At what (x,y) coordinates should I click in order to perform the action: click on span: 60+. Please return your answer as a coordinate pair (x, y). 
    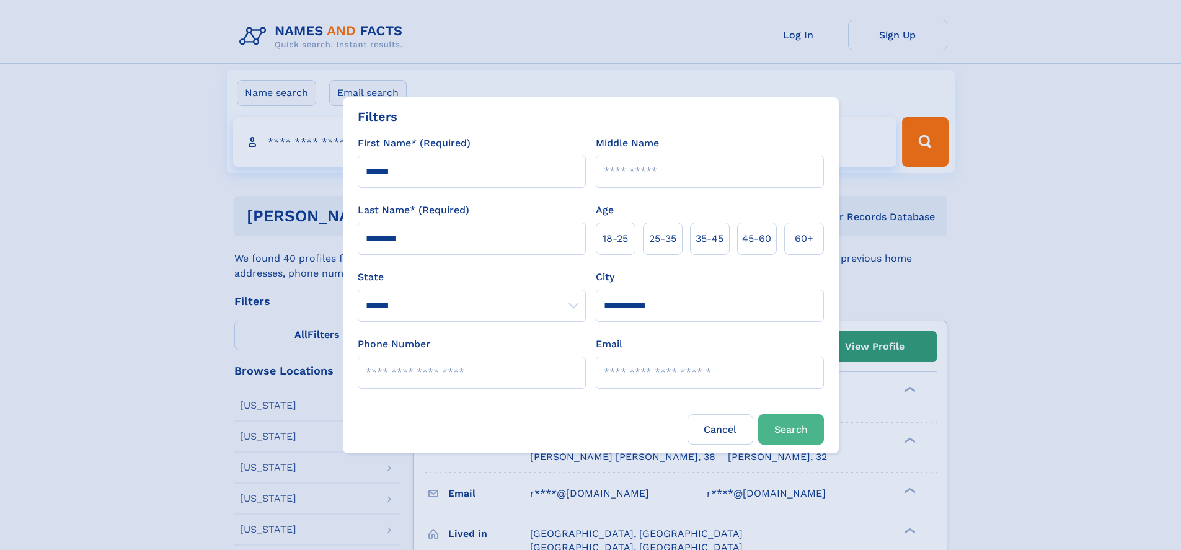
    Looking at the image, I should click on (804, 239).